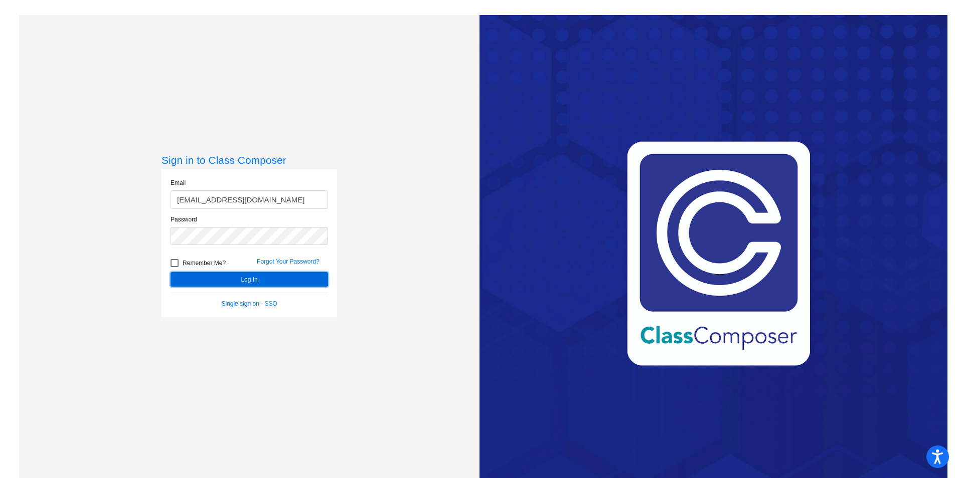 The image size is (959, 478). Describe the element at coordinates (249, 304) in the screenshot. I see `a: Single sign on - SSO` at that location.